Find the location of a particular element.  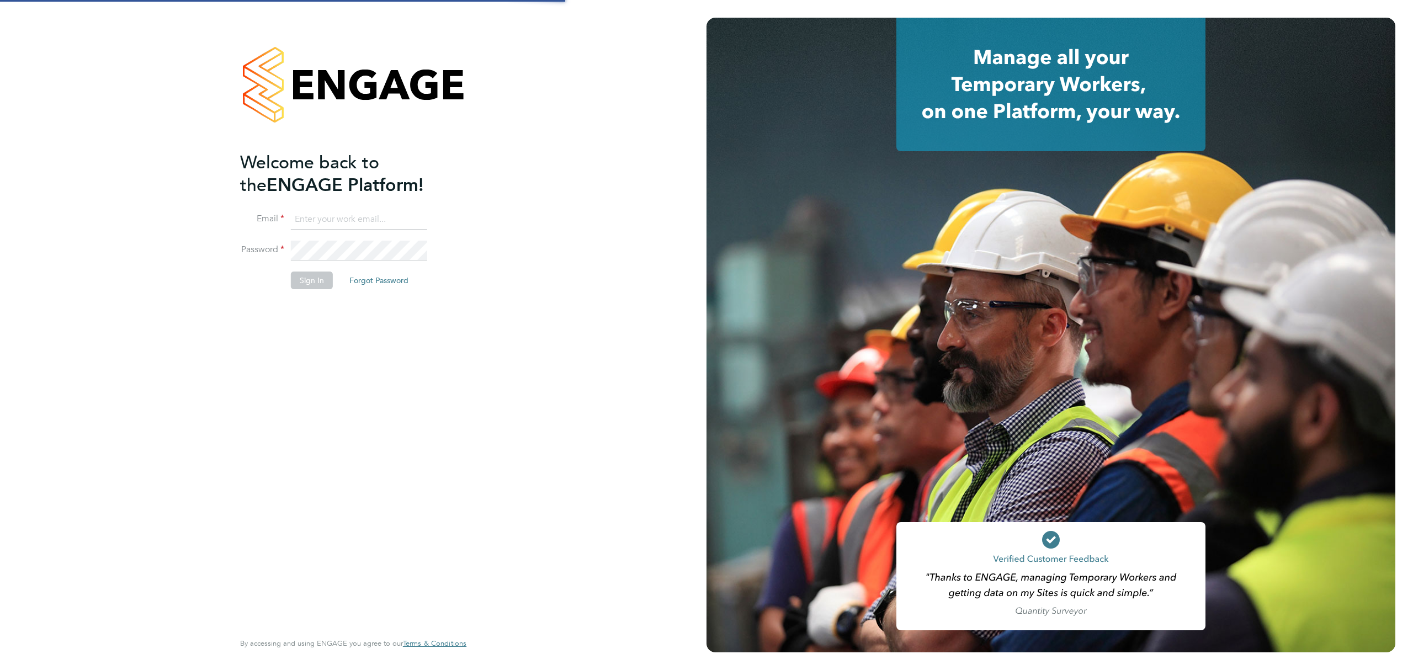

span: Terms & Conditions is located at coordinates (435, 643).